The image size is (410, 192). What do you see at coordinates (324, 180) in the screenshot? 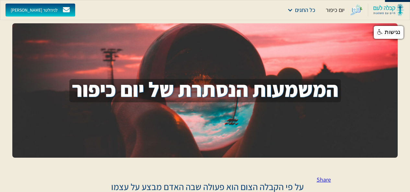
I see `a: Share` at bounding box center [324, 180].